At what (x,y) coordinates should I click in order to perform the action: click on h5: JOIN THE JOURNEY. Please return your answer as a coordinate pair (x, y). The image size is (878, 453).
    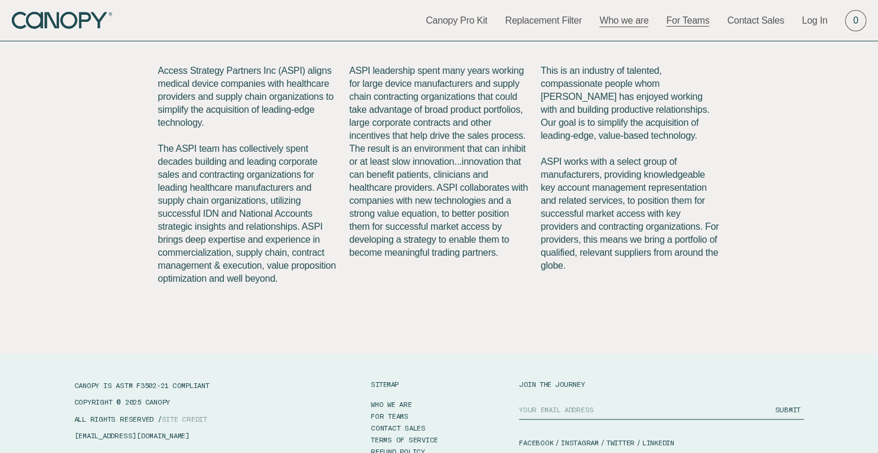
    Looking at the image, I should click on (661, 384).